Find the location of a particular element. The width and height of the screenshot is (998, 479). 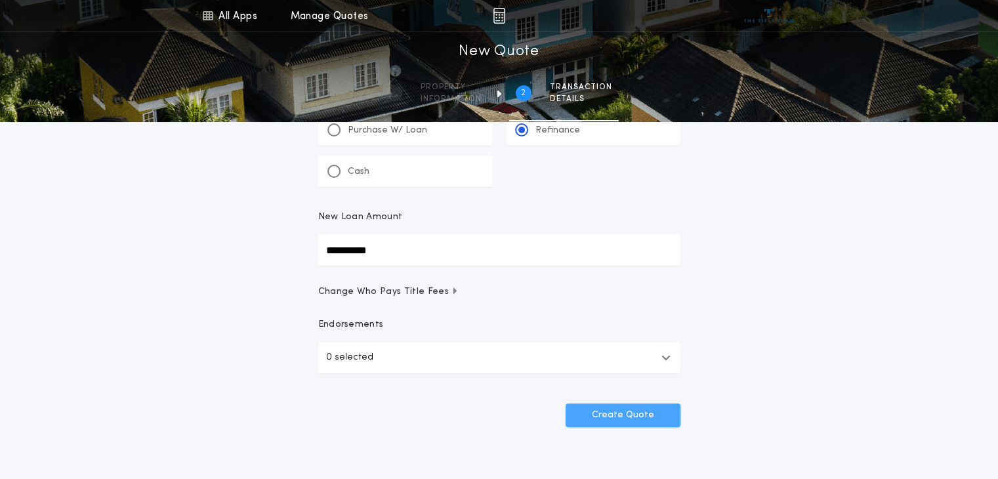

span: Change Who Pays Title Fees is located at coordinates (389, 292).